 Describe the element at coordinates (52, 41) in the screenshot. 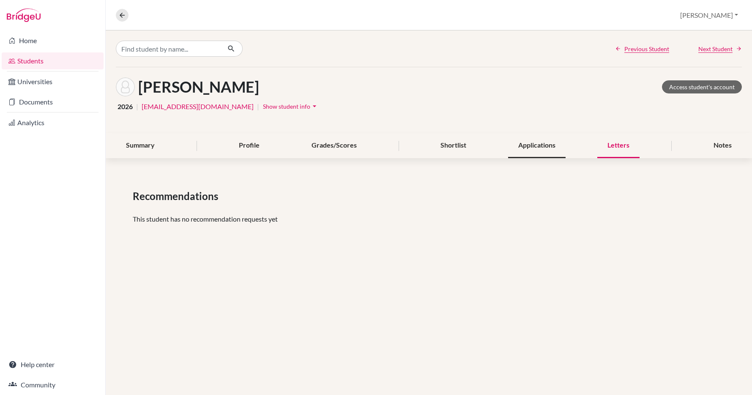

I see `a: Home` at that location.